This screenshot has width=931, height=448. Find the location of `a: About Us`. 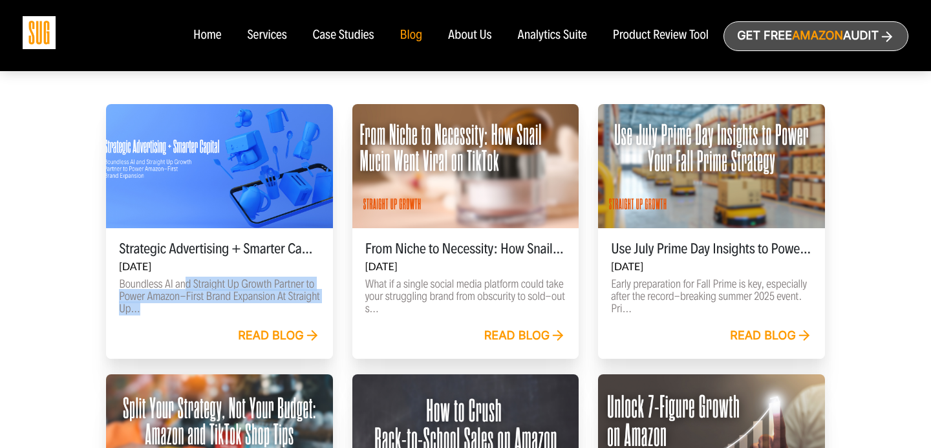

a: About Us is located at coordinates (470, 36).